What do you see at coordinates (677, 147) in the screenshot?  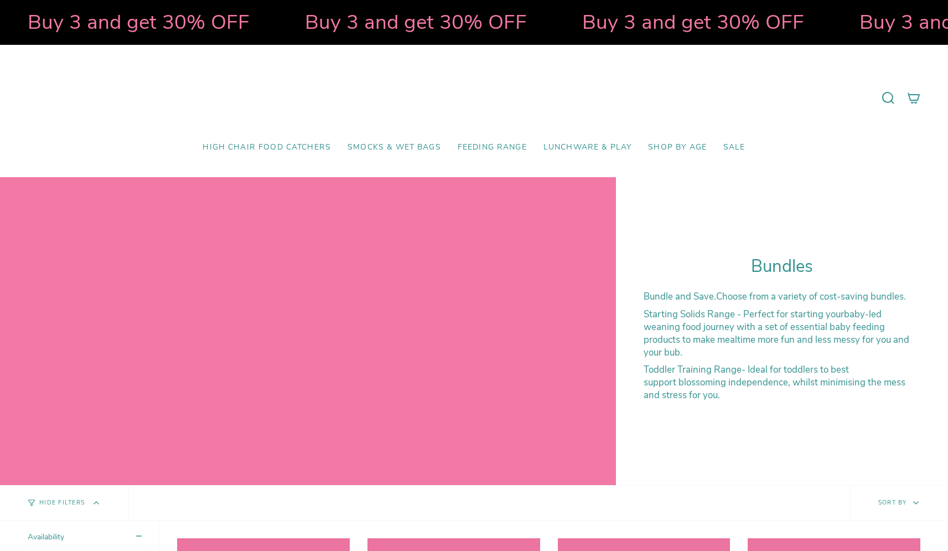 I see `span: Shop by Age` at bounding box center [677, 147].